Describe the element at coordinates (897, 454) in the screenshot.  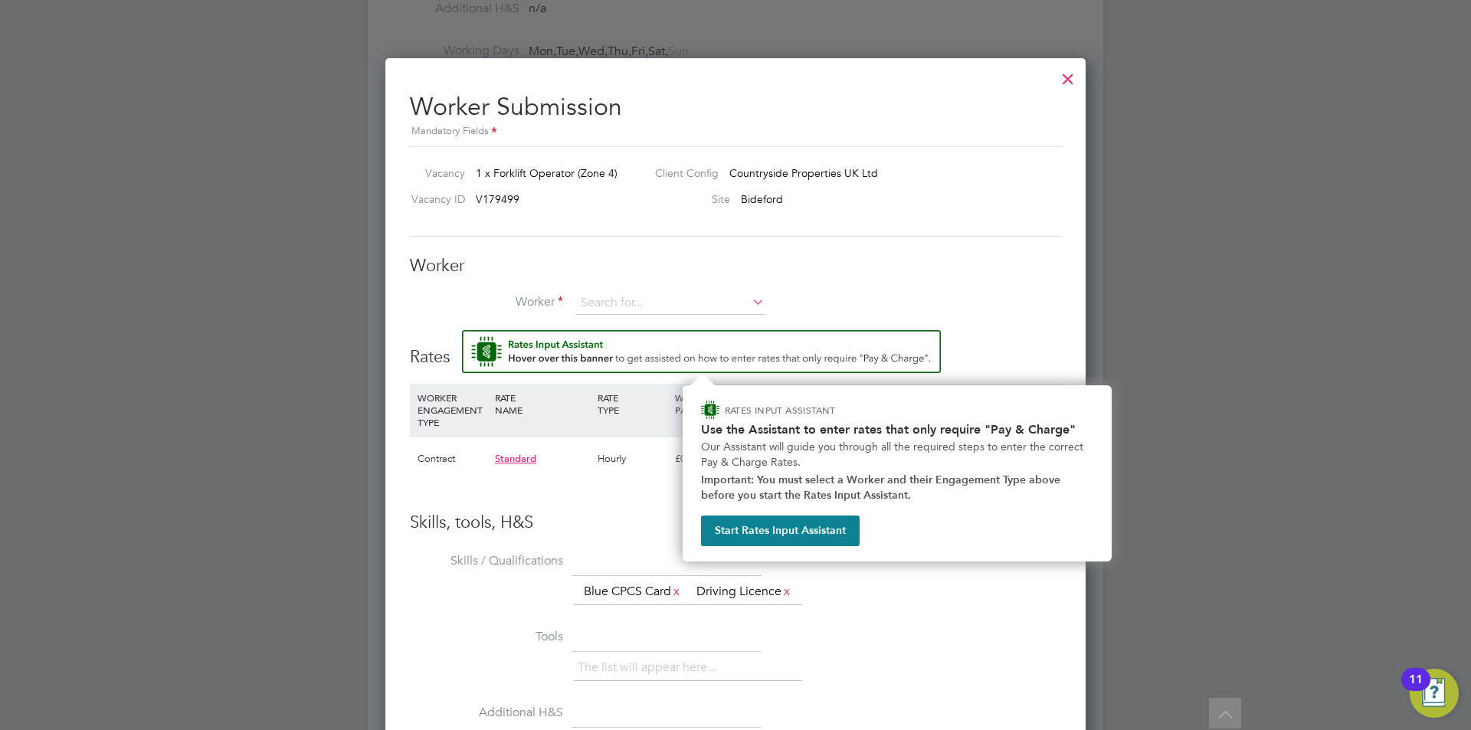
I see `p: Our Assistant will guide you through all the required steps to enter the correct Pay & Charge Rates.` at that location.